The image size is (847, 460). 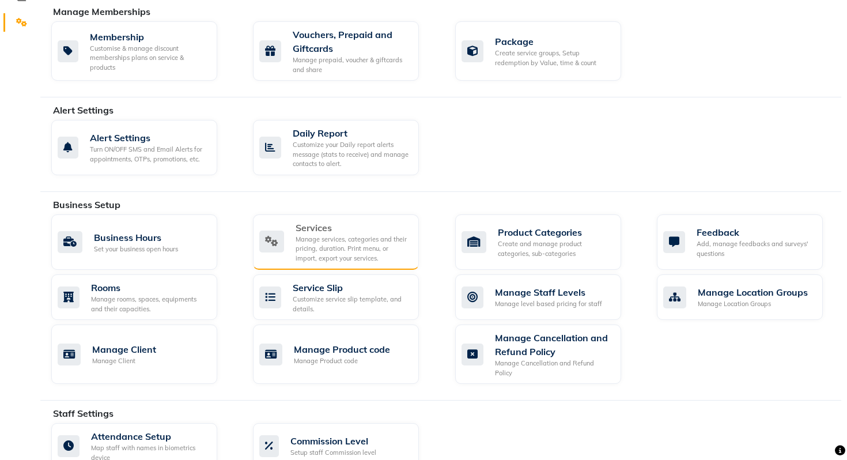 I want to click on div: Customize your Daily report alerts message (stats to receive) and manage contacts to alert., so click(x=351, y=154).